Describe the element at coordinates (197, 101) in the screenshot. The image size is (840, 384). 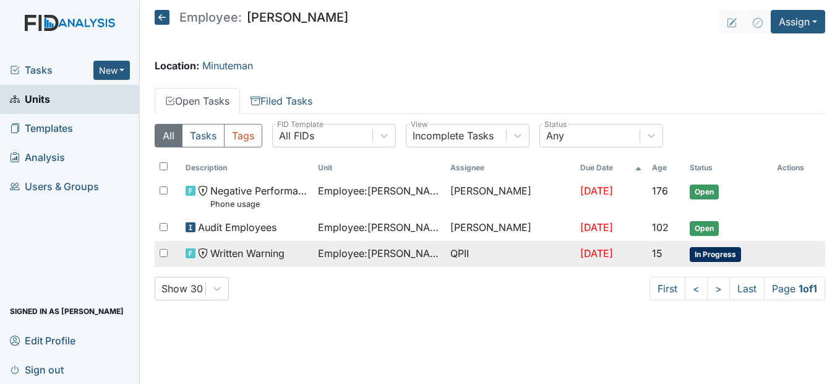
I see `a: Open Tasks` at that location.